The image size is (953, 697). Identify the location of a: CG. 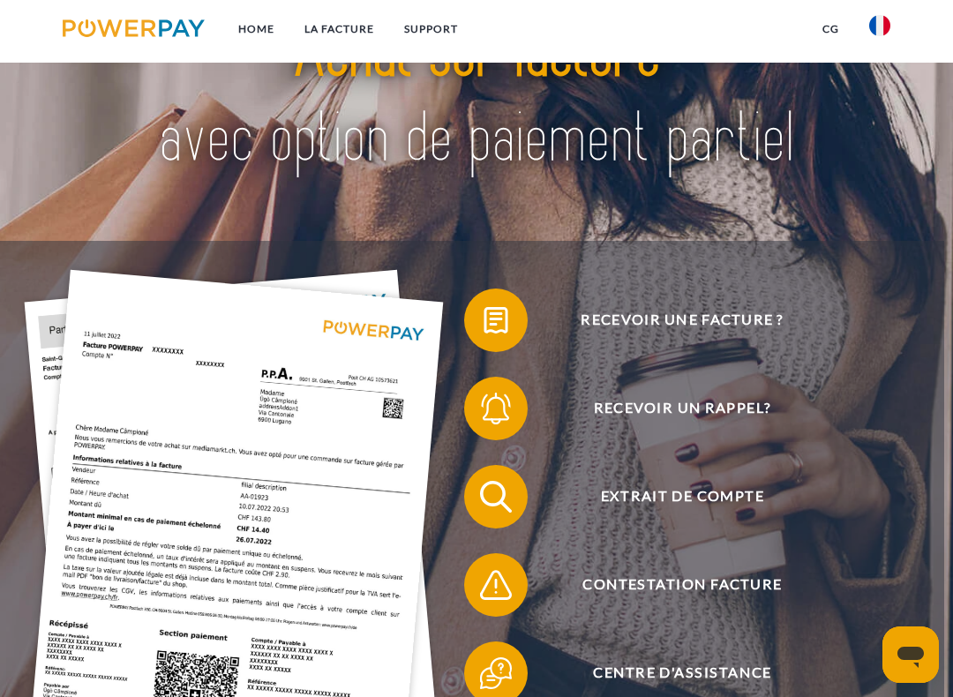
(830, 29).